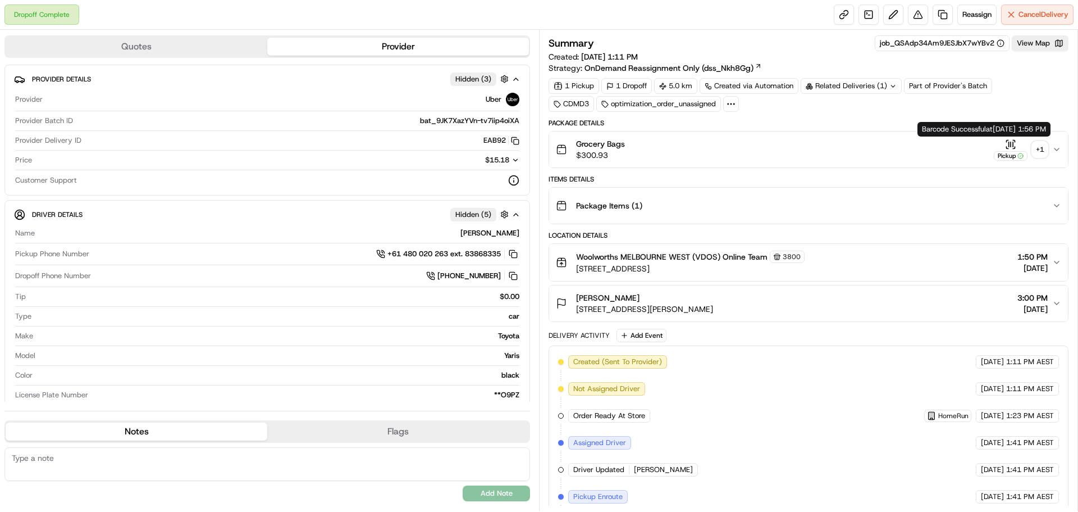  What do you see at coordinates (809, 123) in the screenshot?
I see `div: Package Details` at bounding box center [809, 123].